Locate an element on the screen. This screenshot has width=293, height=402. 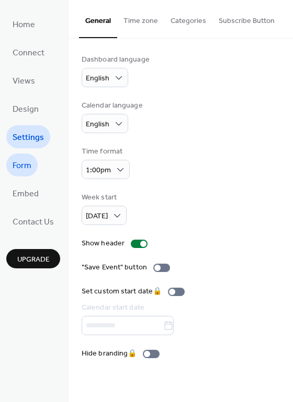
div: "Save Event" button is located at coordinates (114, 267).